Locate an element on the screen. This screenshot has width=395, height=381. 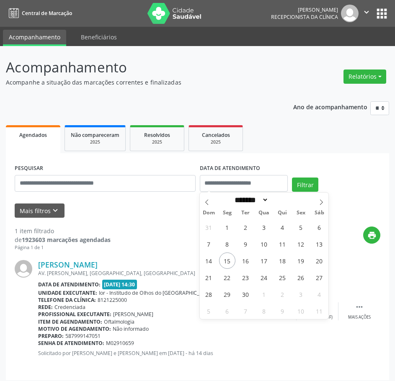
input: Year is located at coordinates (282, 200).